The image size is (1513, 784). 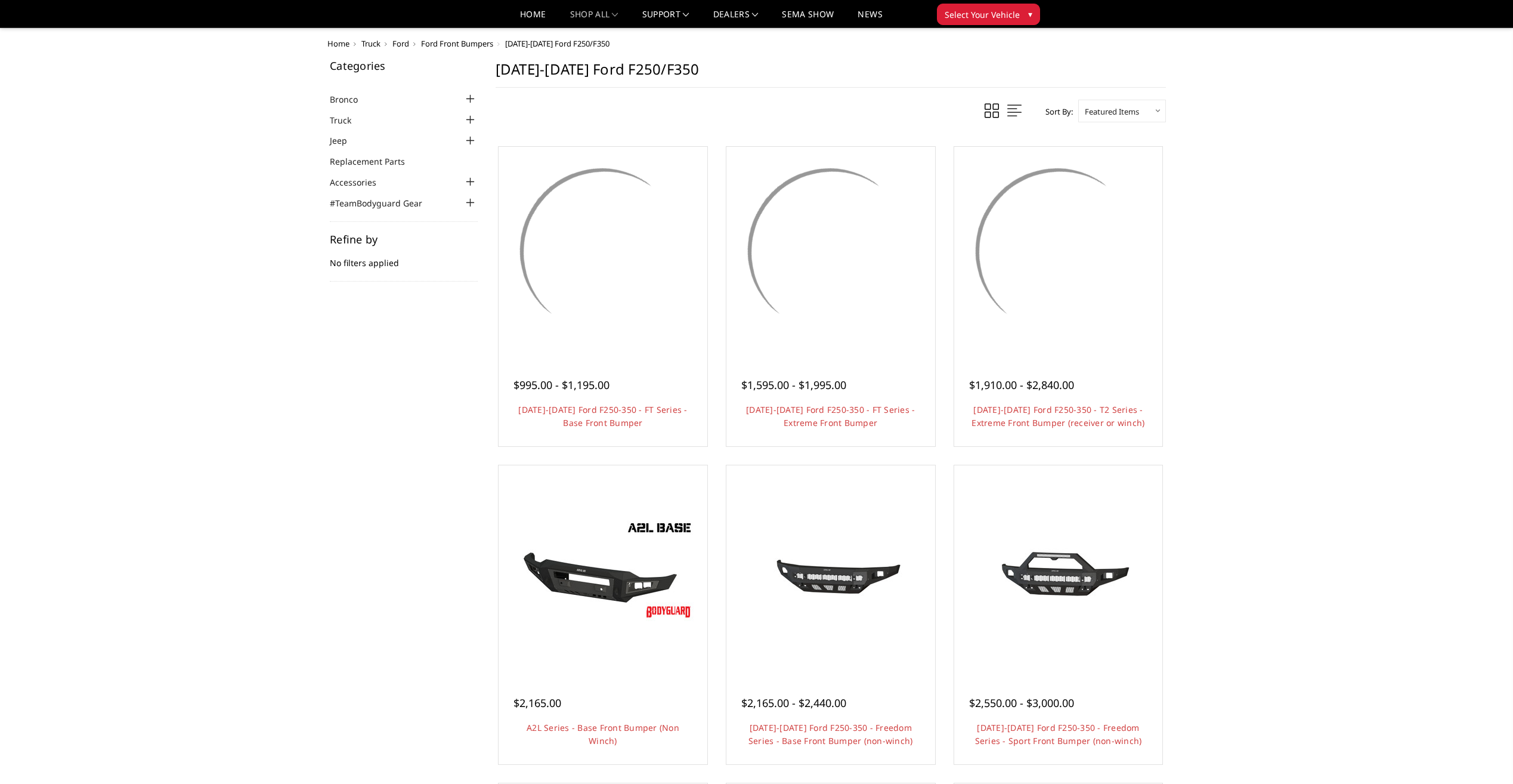 What do you see at coordinates (561, 385) in the screenshot?
I see `span: $995.00 - $1,195.00` at bounding box center [561, 385].